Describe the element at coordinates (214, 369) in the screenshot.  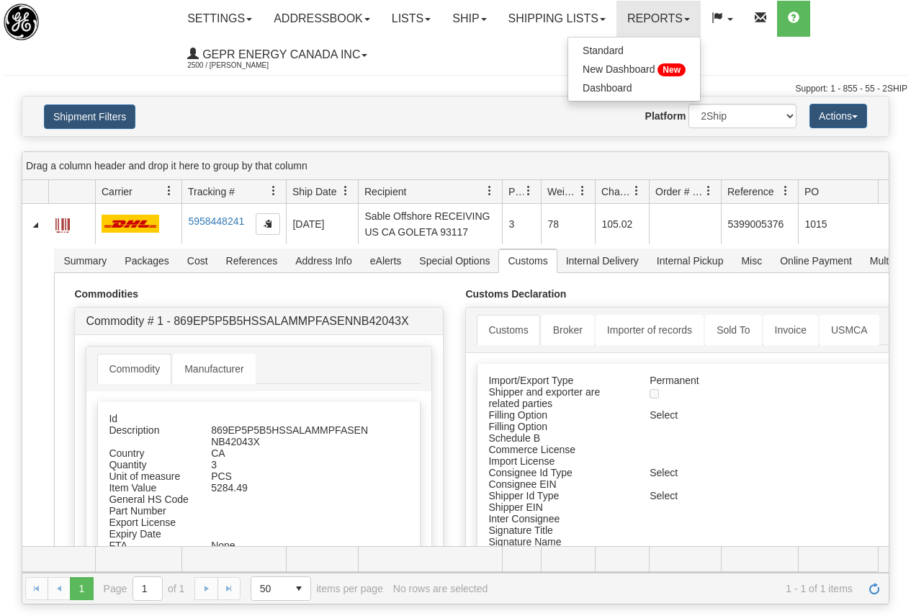
I see `a: Manufacturer` at that location.